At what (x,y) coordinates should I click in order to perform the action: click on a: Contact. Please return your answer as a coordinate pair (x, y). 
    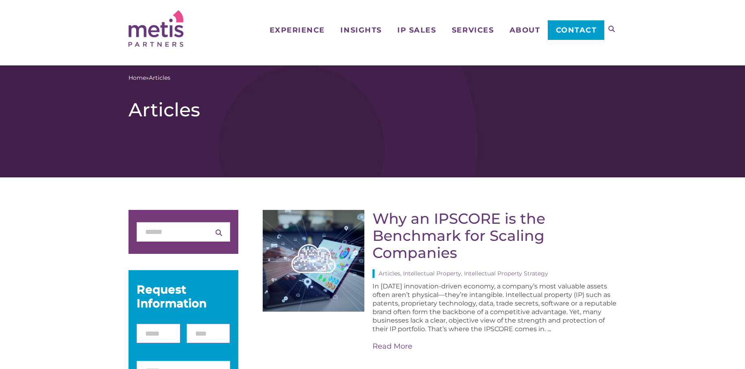
    Looking at the image, I should click on (576, 30).